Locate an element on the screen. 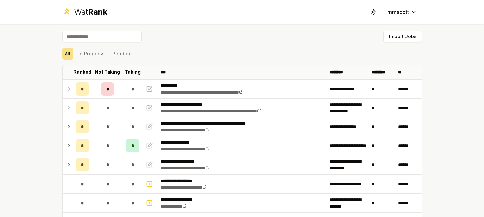 The height and width of the screenshot is (217, 484). button: Import Jobs is located at coordinates (403, 36).